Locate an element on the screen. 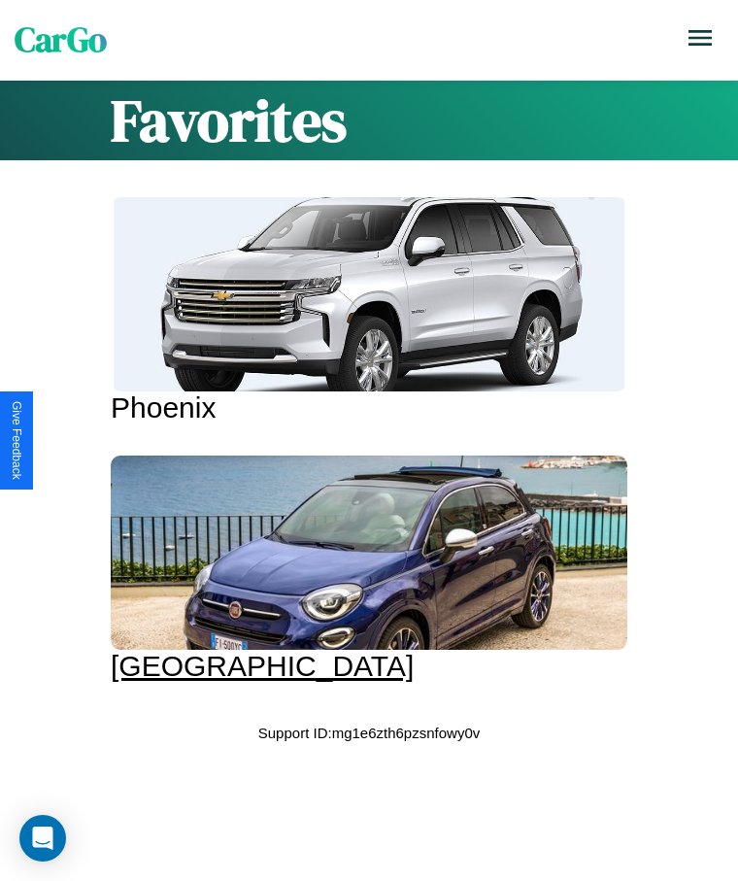 Image resolution: width=738 pixels, height=881 pixels. div: Phoenix is located at coordinates (369, 408).